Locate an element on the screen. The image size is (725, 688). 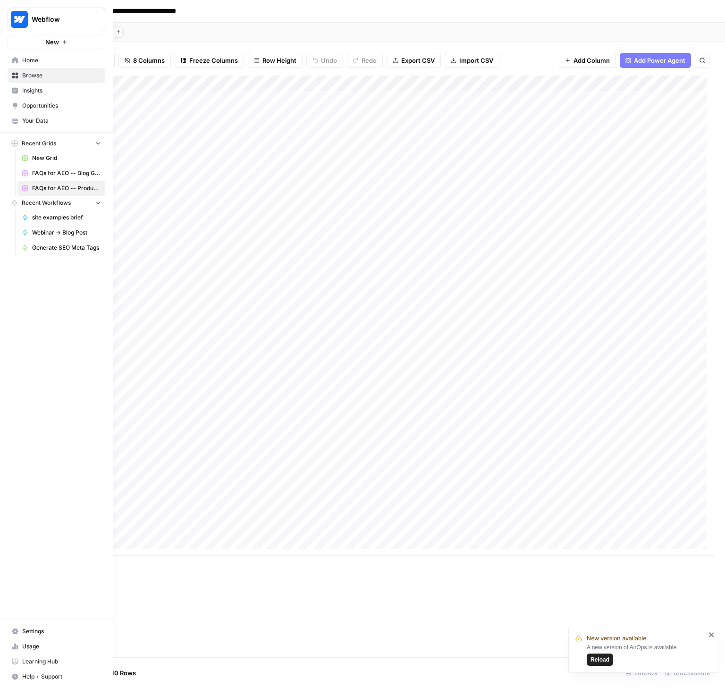
span: Recent Grids is located at coordinates (39, 144).